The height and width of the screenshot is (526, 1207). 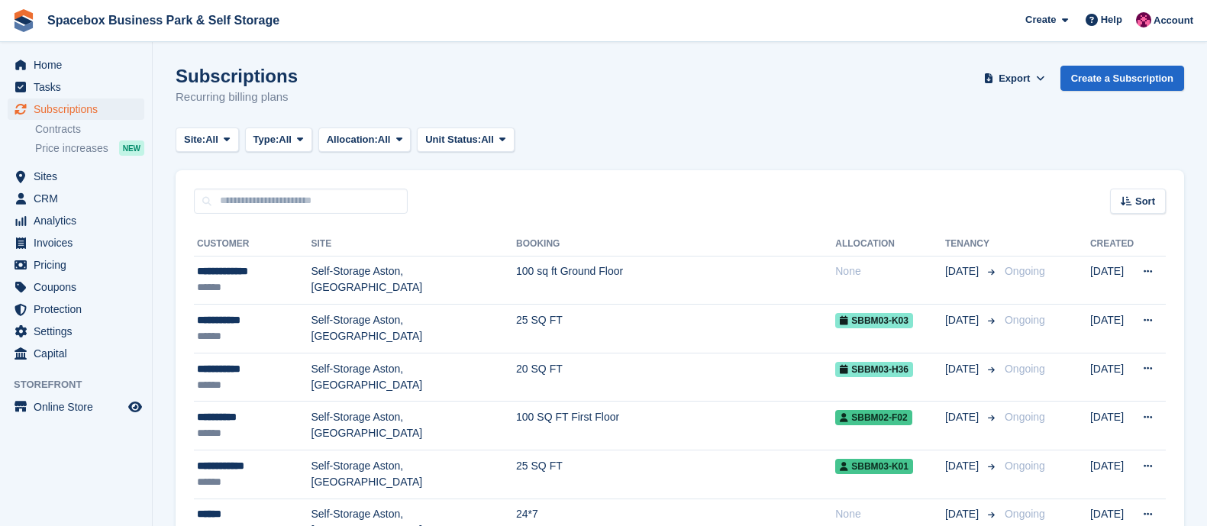 What do you see at coordinates (279, 140) in the screenshot?
I see `button: Type: All` at bounding box center [279, 140].